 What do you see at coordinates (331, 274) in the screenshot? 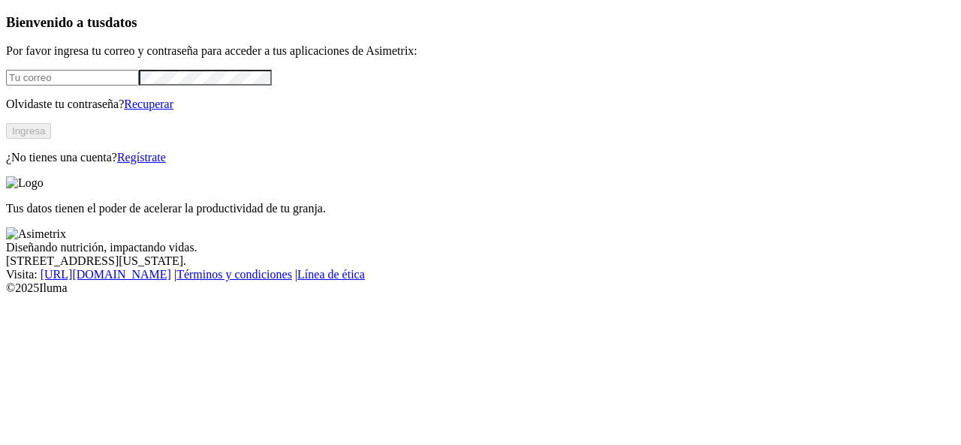
I see `a: Línea de ética` at bounding box center [331, 274].